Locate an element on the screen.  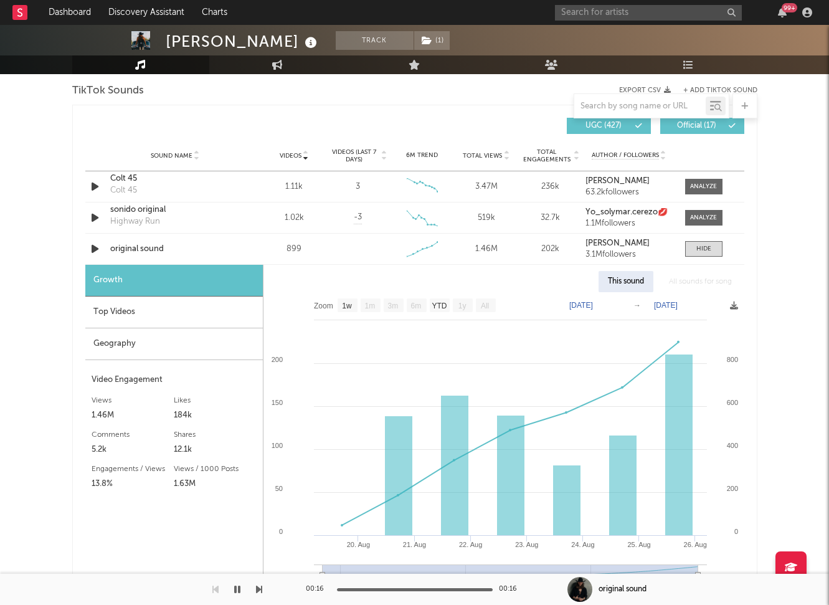
div: 236k is located at coordinates (550, 187).